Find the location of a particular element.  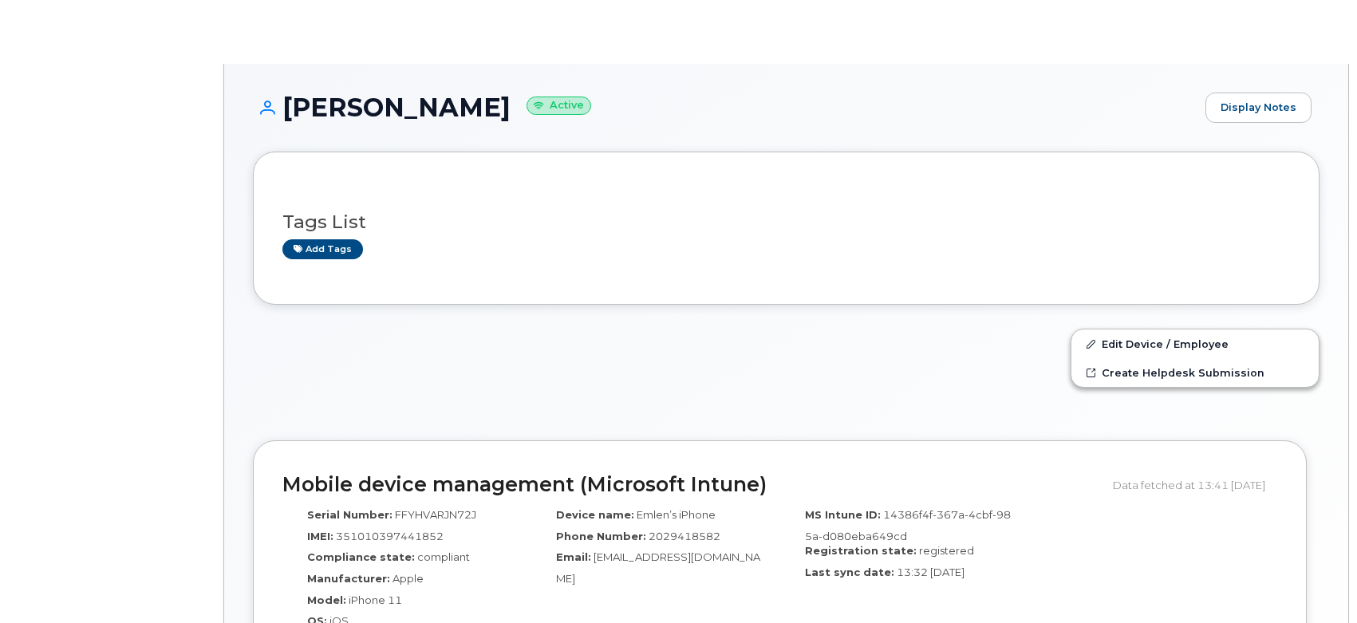

a: Add tags is located at coordinates (322, 249).